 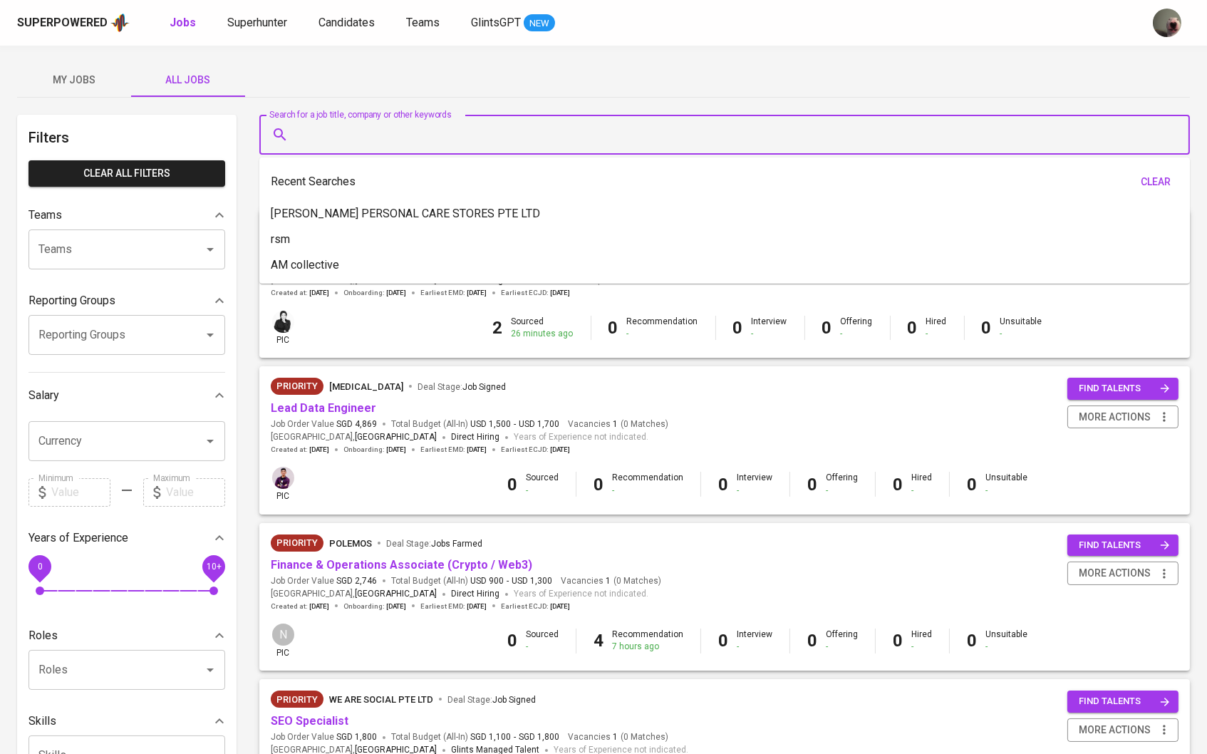 I want to click on span: Job Order Value, so click(x=324, y=424).